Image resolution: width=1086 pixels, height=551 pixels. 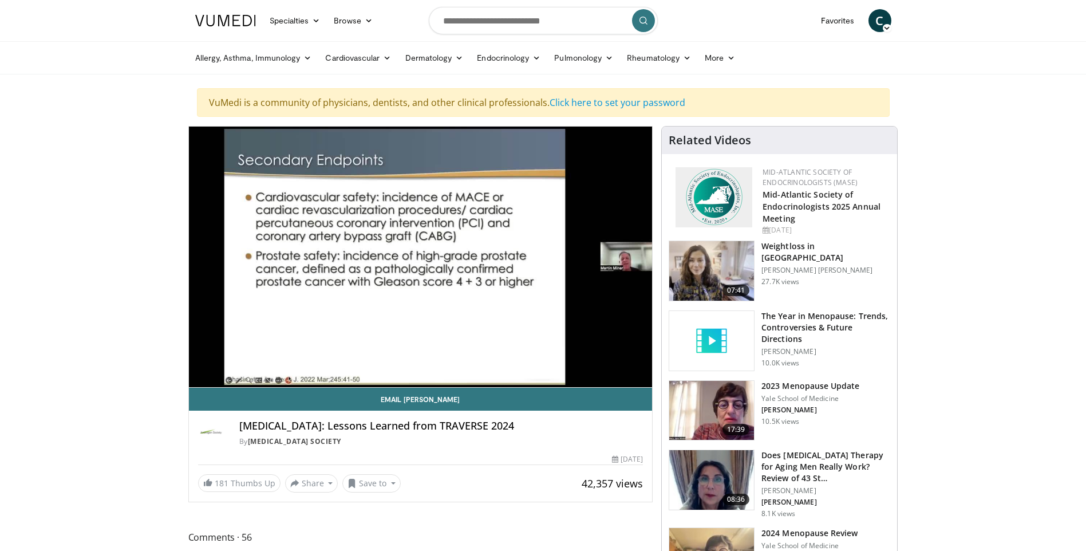 What do you see at coordinates (714, 197) in the screenshot?
I see `img: f382488c-070d-4809-84b7-f09b370f5972.png.150x105_q85_autocrop_double_scale_upscale_version-0.2.png` at bounding box center [714, 197].